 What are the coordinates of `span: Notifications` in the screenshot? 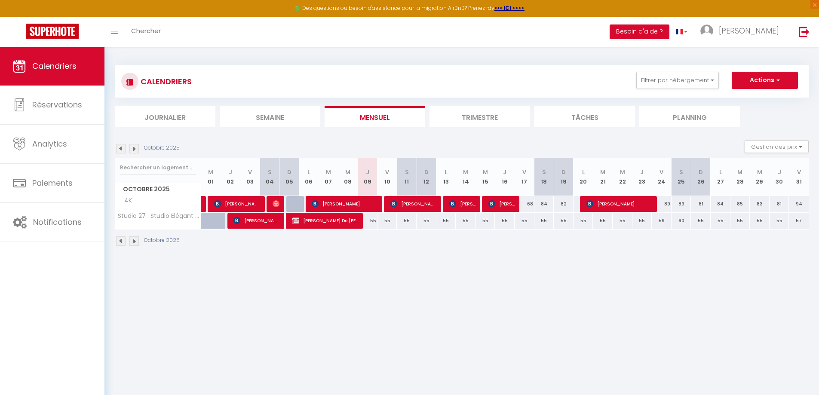 It's located at (57, 222).